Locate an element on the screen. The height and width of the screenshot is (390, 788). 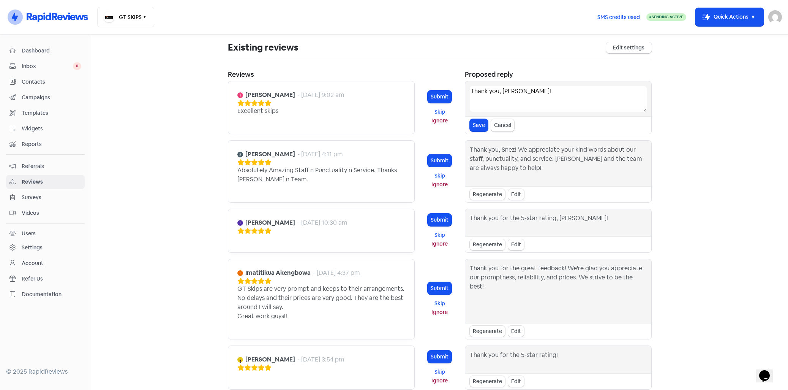
a: Surveys is located at coordinates (45, 197).